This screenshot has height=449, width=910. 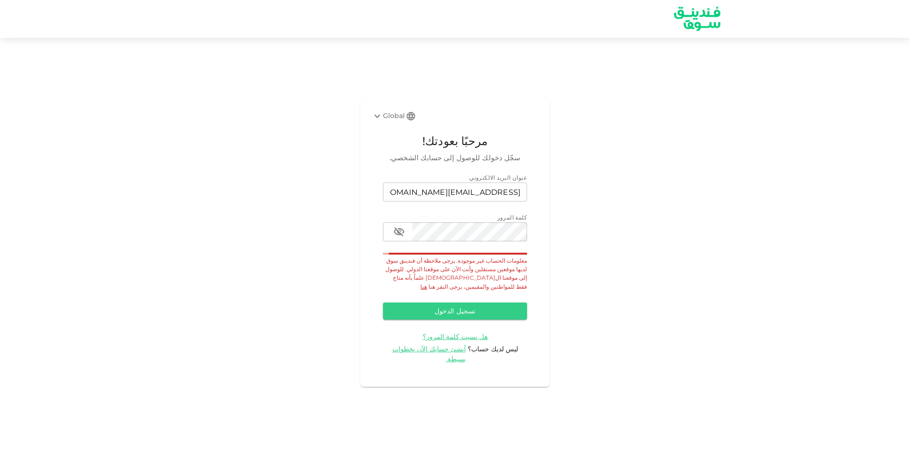 I want to click on a: هل نسيت كلمة المرور؟, so click(x=455, y=336).